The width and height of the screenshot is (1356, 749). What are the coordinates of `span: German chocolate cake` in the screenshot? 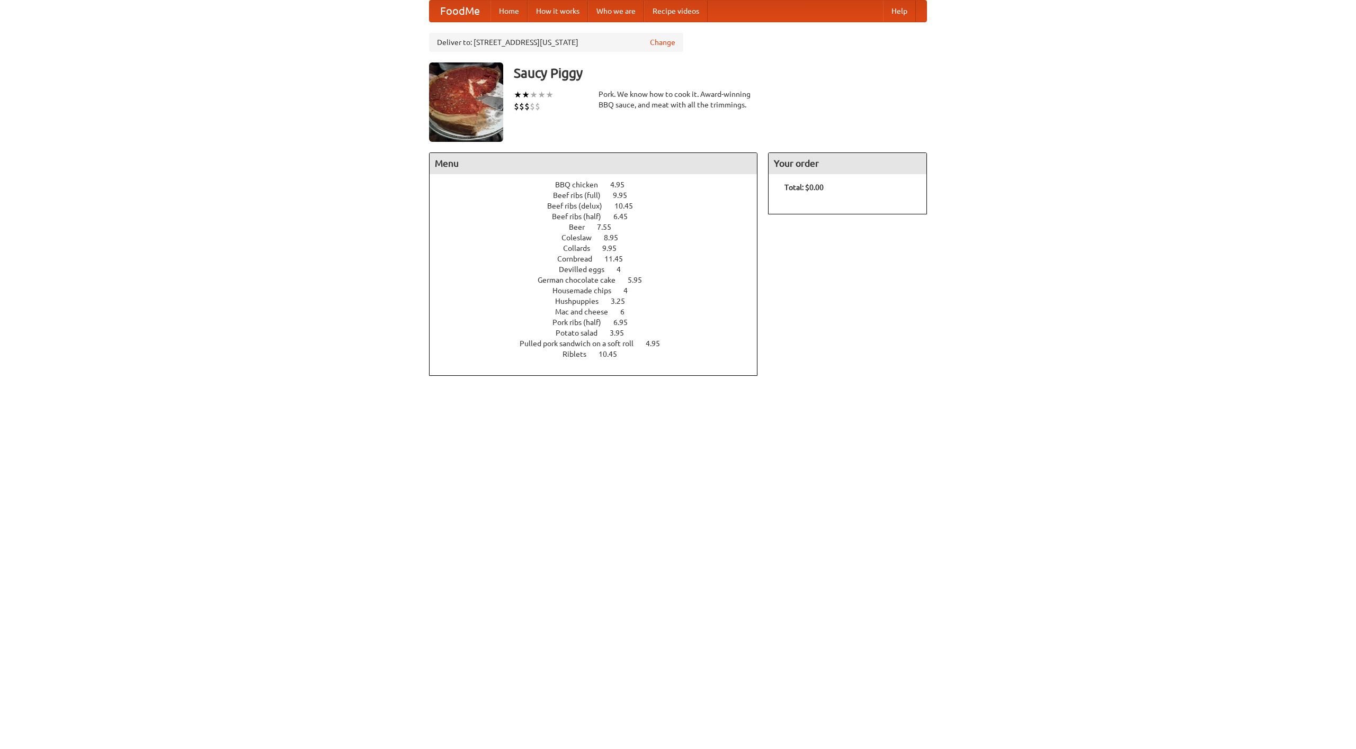 It's located at (581, 280).